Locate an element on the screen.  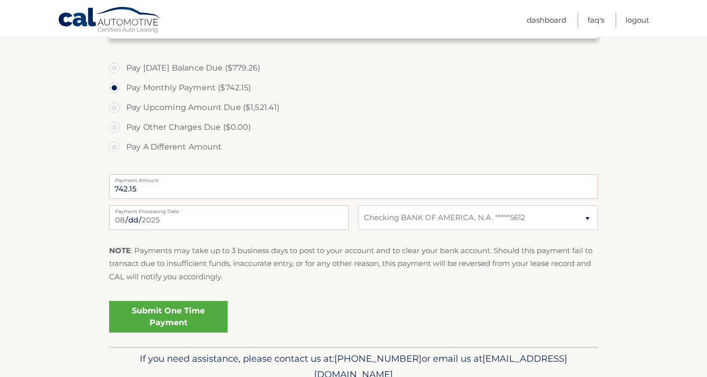
label: Pay Other Charges Due ($0.00) is located at coordinates (353, 127).